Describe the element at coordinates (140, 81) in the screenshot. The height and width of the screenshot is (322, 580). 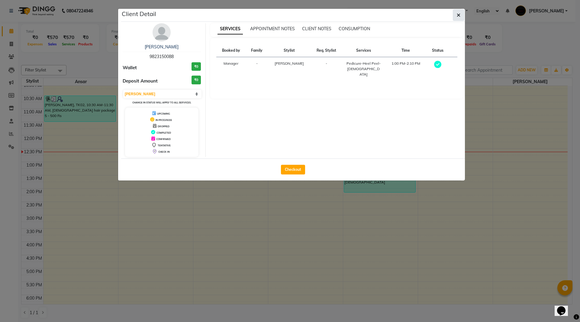
I see `span: Deposit Amount` at that location.